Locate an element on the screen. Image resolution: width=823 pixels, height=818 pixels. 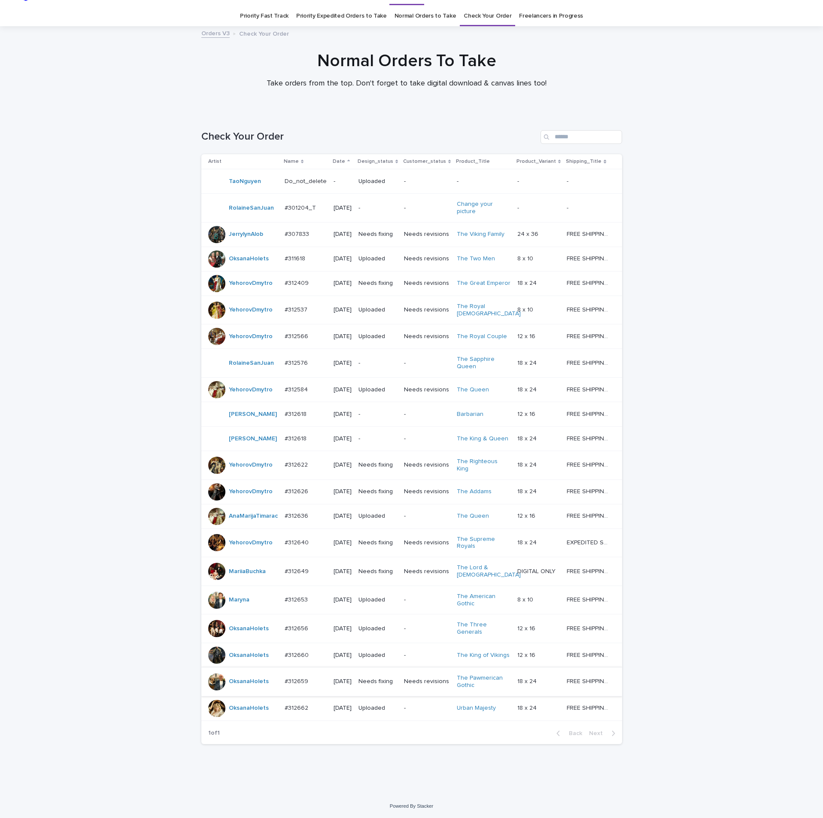
p: 1 of 1 is located at coordinates (214, 733).